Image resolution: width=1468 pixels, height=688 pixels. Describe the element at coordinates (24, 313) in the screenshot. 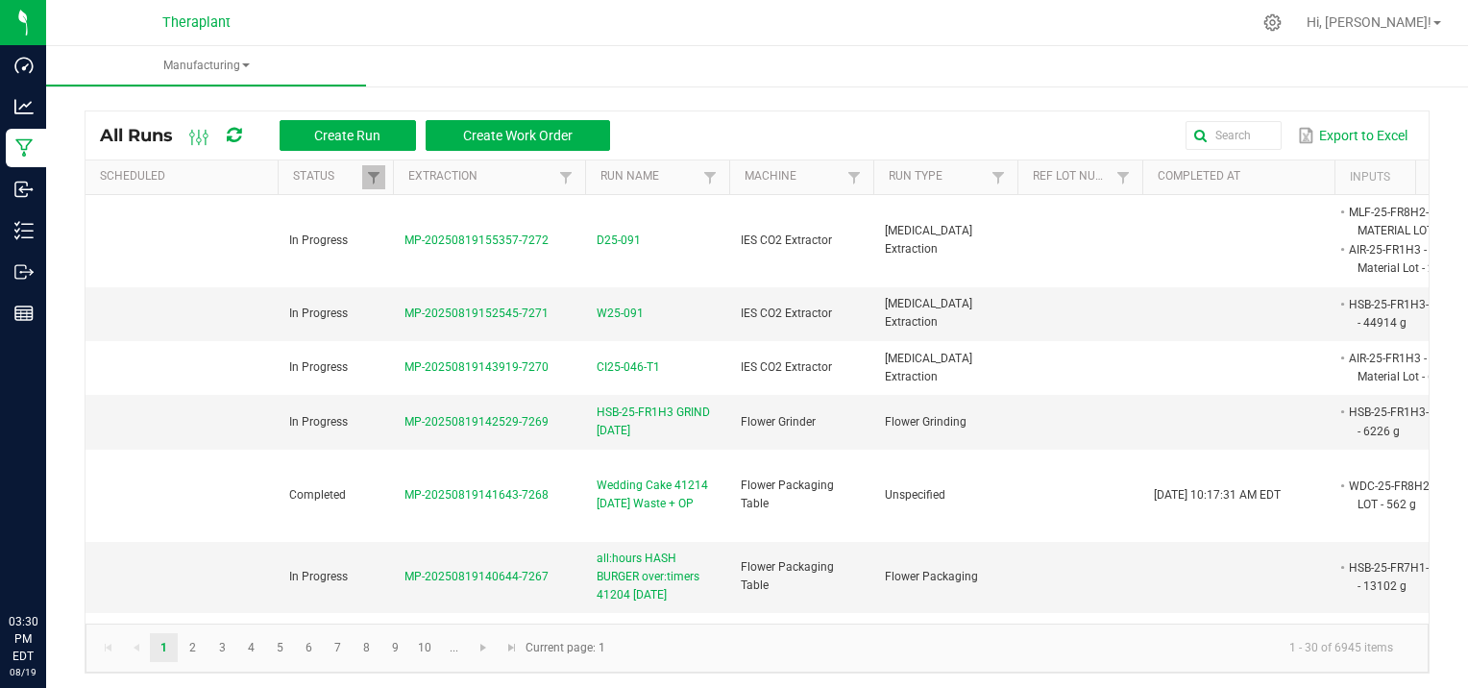

I see `inline-svg: Reports` at that location.